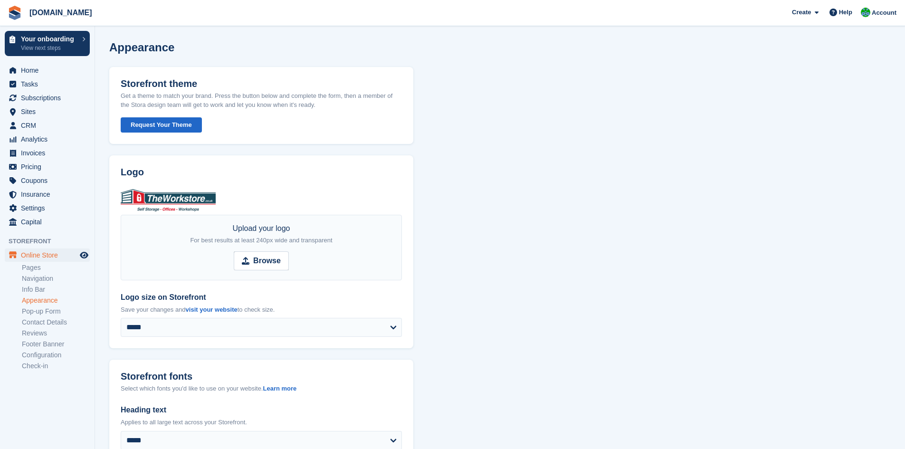 Image resolution: width=905 pixels, height=449 pixels. I want to click on h2: Storefront theme, so click(159, 84).